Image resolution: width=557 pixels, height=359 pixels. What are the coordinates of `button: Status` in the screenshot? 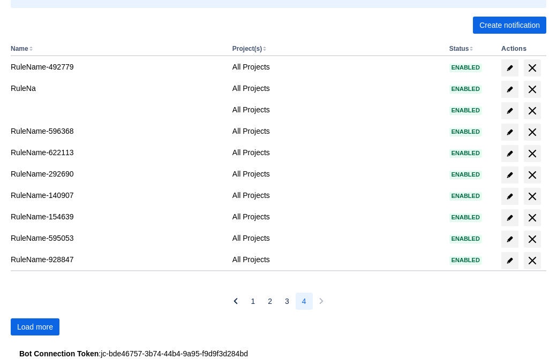 It's located at (459, 49).